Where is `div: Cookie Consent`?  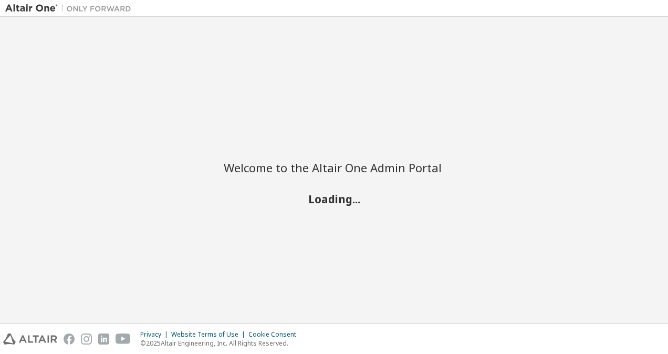 div: Cookie Consent is located at coordinates (275, 334).